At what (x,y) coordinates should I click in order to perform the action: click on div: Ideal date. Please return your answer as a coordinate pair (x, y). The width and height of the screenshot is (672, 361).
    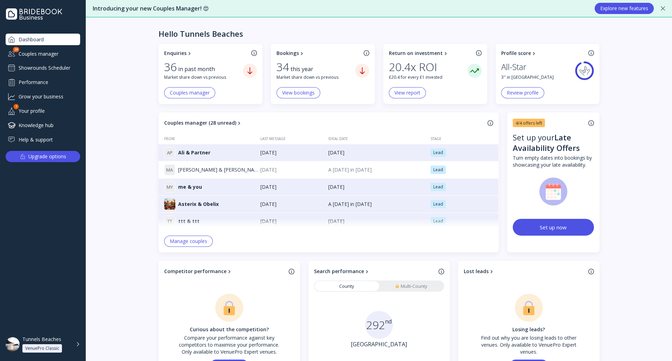
    Looking at the image, I should click on (379, 139).